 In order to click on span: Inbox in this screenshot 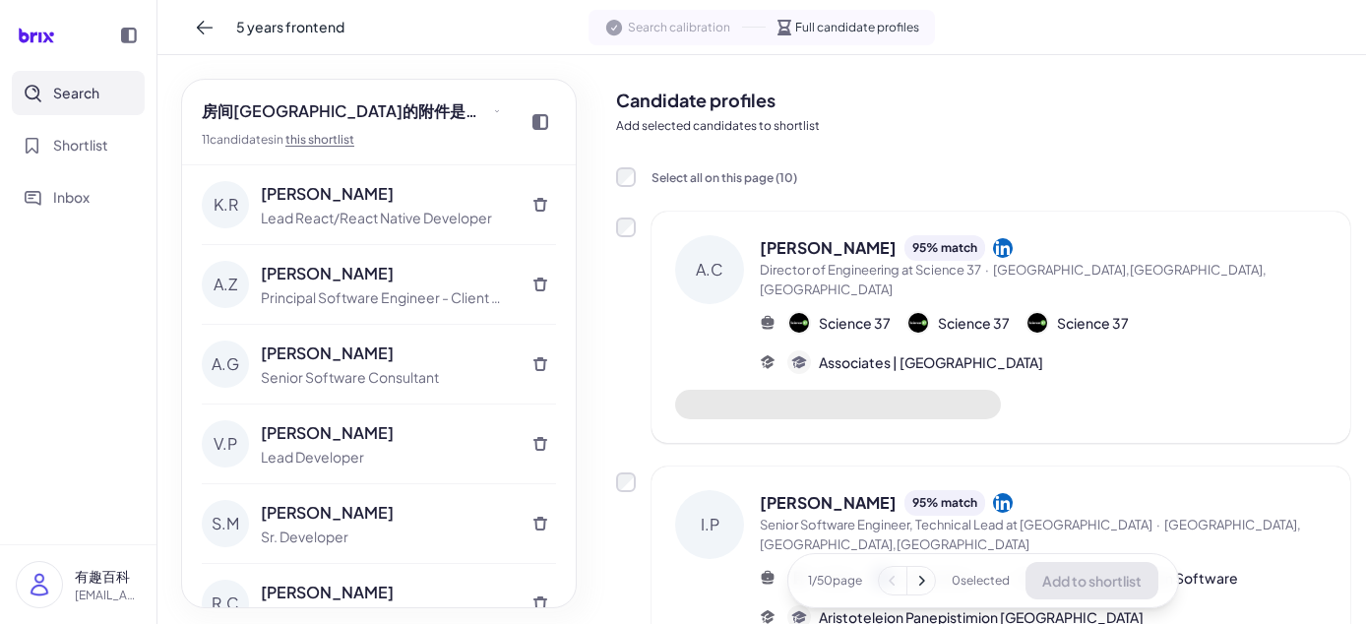, I will do `click(71, 197)`.